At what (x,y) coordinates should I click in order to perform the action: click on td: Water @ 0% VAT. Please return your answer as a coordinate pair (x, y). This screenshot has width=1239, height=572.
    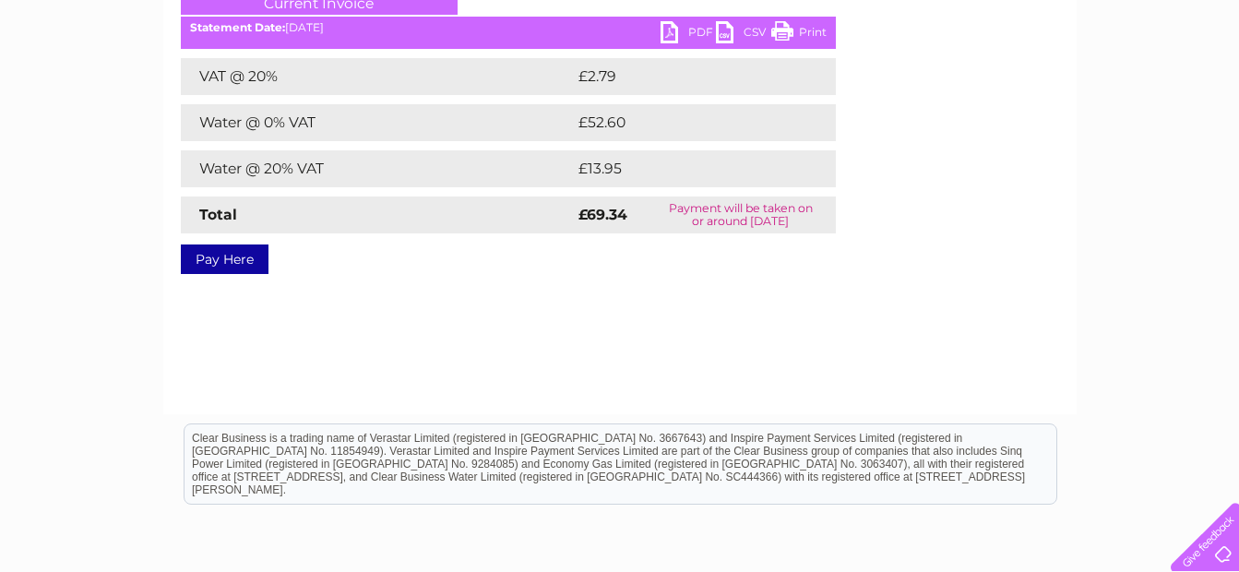
    Looking at the image, I should click on (377, 123).